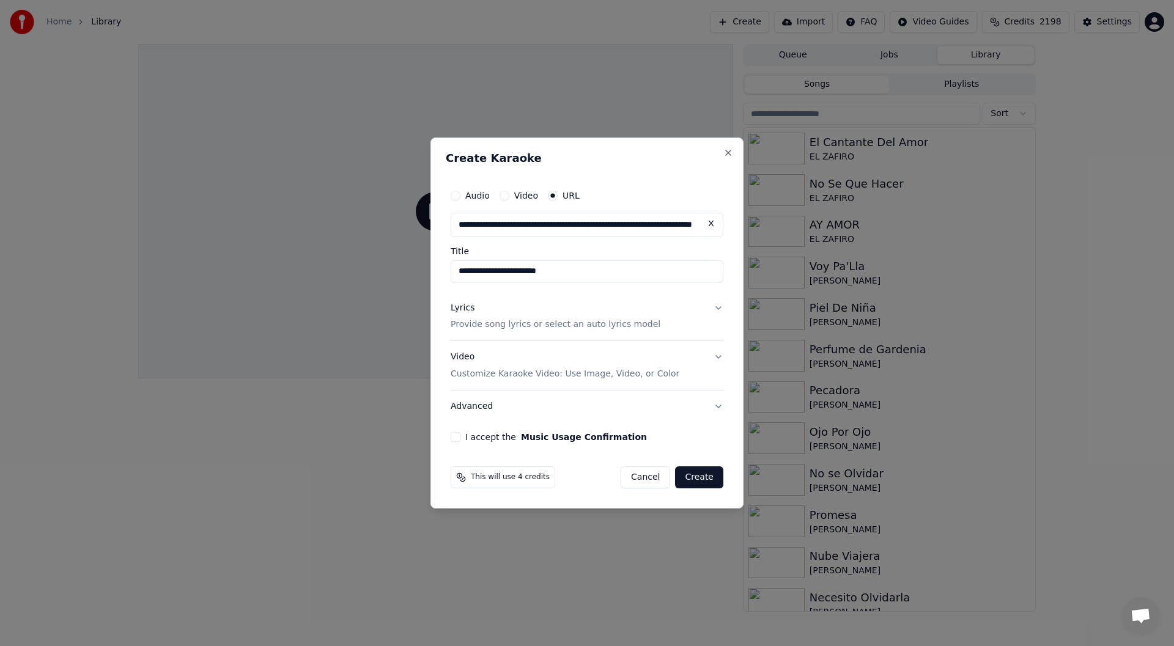 This screenshot has height=646, width=1174. Describe the element at coordinates (587, 366) in the screenshot. I see `button: VideoCustomize Karaoke Video: Use Image, Video, or Color` at that location.